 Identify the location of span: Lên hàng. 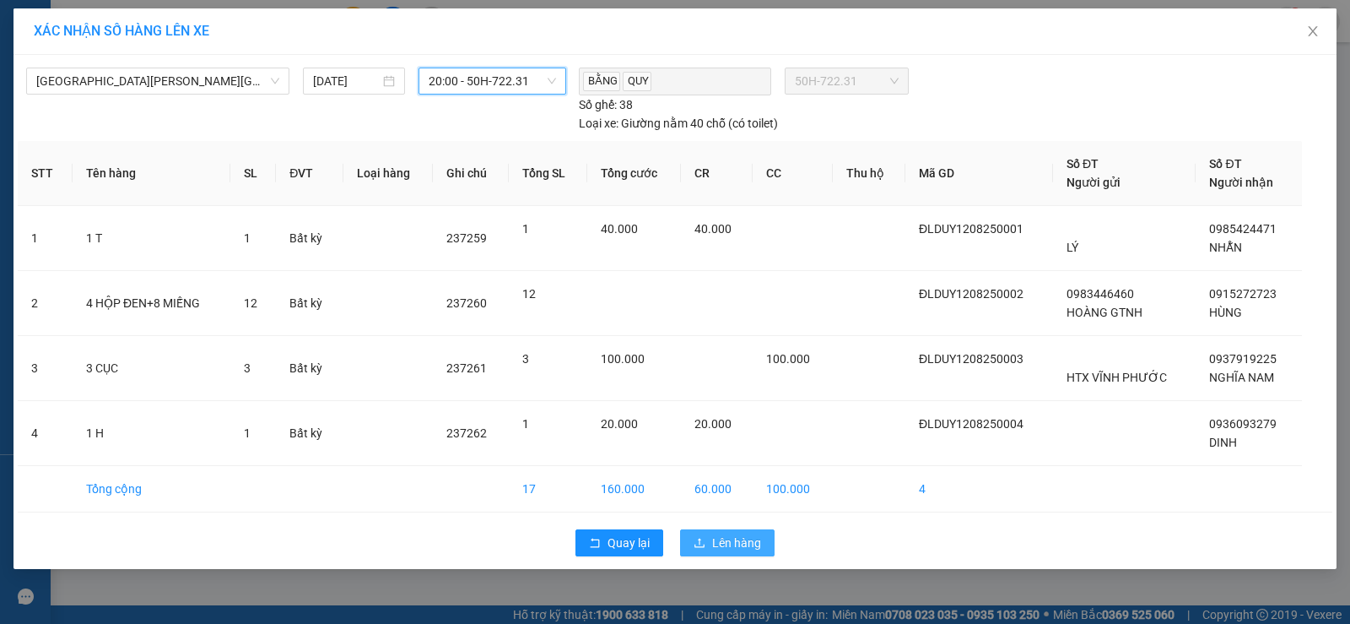
(737, 543).